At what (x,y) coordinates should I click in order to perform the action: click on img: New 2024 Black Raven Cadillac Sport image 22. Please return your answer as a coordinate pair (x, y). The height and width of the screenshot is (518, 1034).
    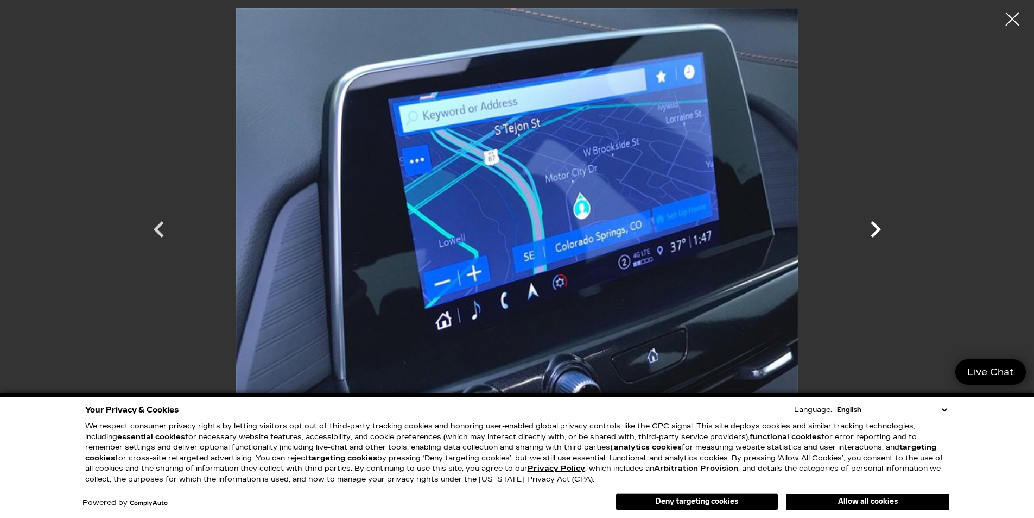
    Looking at the image, I should click on (518, 219).